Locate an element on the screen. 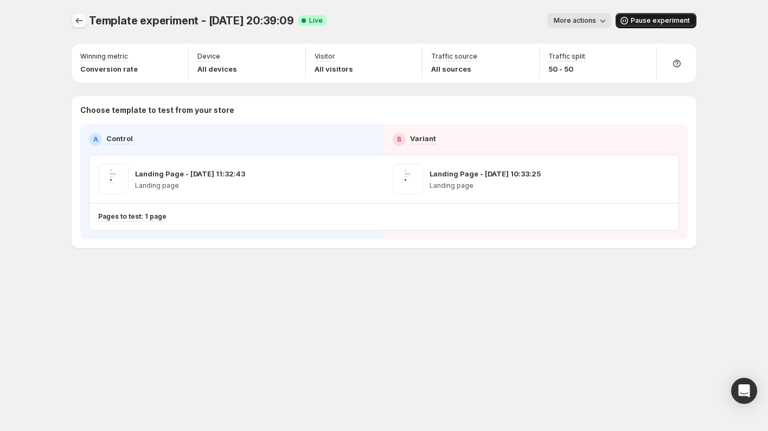 The image size is (768, 431). span: Pause experiment is located at coordinates (660, 21).